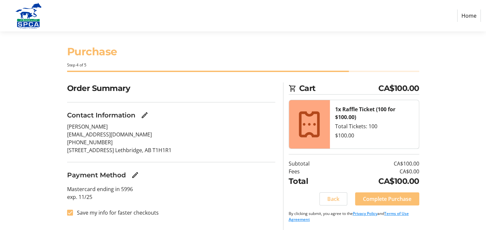 This screenshot has height=230, width=486. What do you see at coordinates (171, 88) in the screenshot?
I see `h2: Order Summary` at bounding box center [171, 88].